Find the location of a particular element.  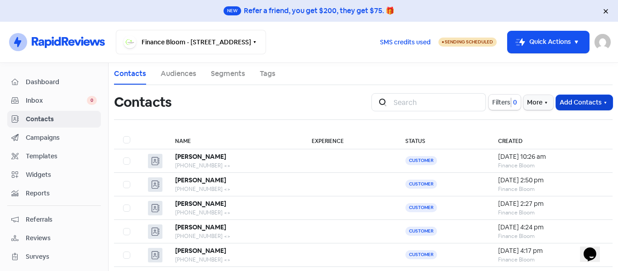

span: Campaigns is located at coordinates (61, 138).